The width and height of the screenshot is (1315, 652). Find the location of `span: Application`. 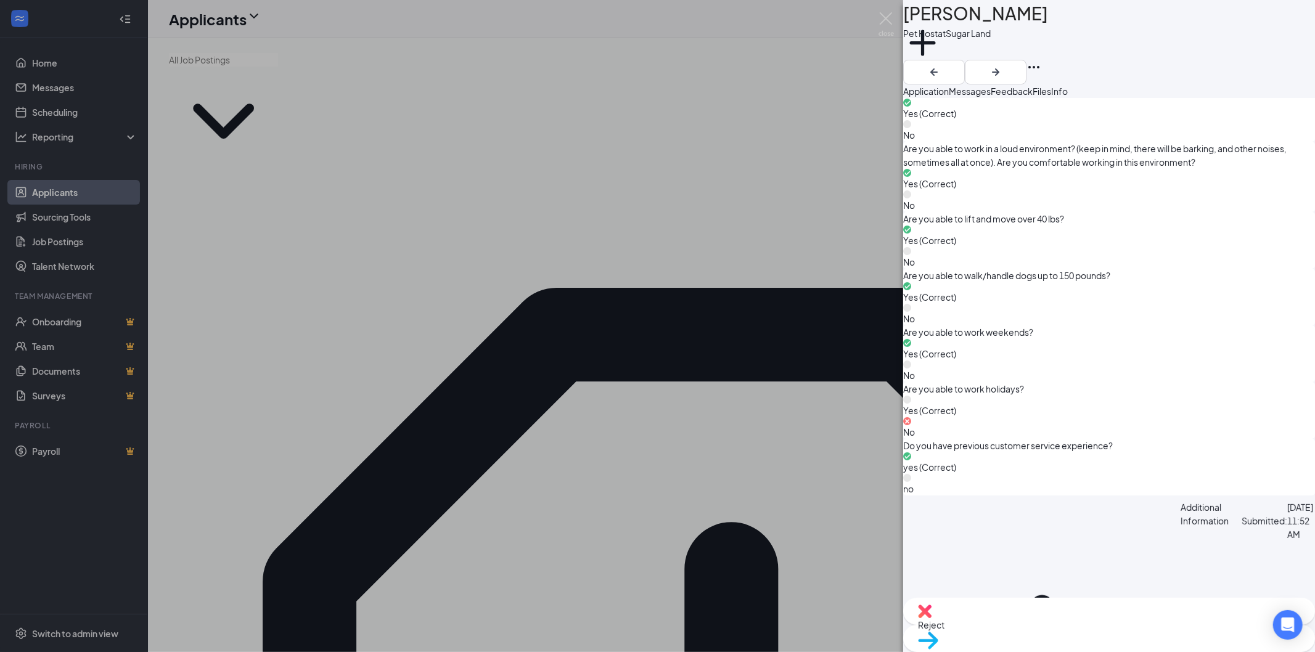

span: Application is located at coordinates (926, 91).